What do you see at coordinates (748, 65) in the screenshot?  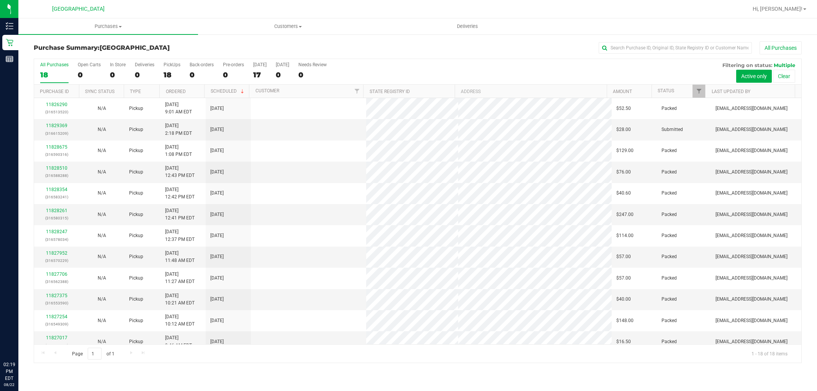 I see `span: Filtering on status:` at bounding box center [748, 65].